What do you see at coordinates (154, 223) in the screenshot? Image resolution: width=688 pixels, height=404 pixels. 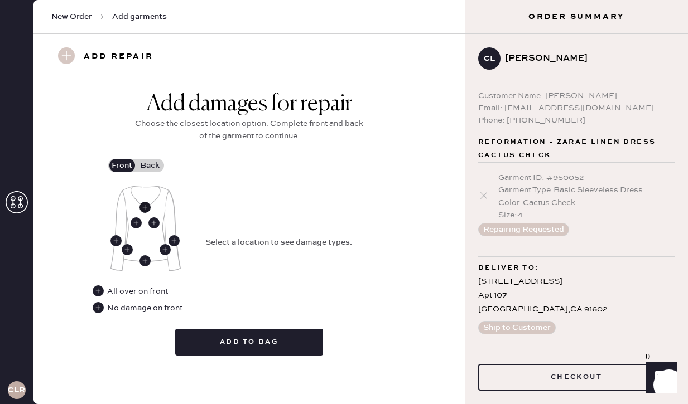 I see `div: Front Left Body` at bounding box center [154, 223].